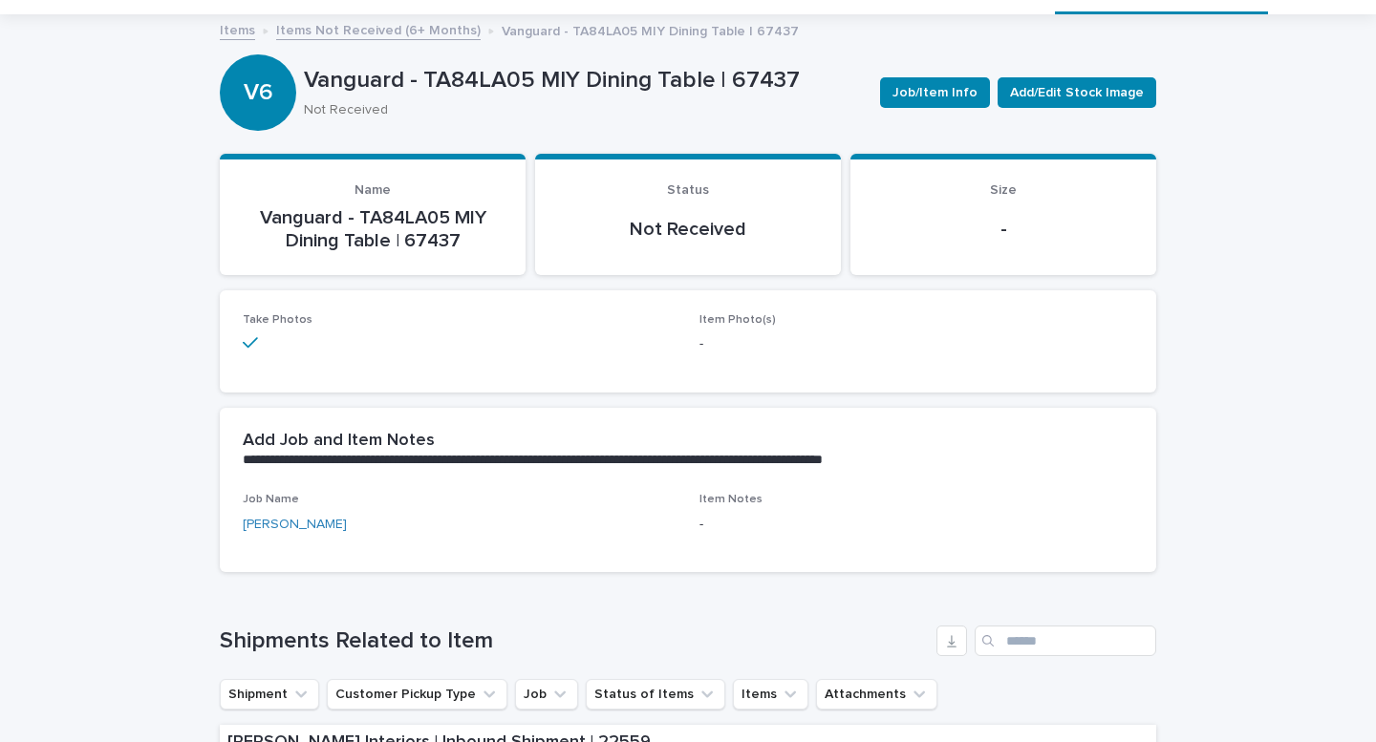  I want to click on a: Items Not Received (6+ Months), so click(378, 29).